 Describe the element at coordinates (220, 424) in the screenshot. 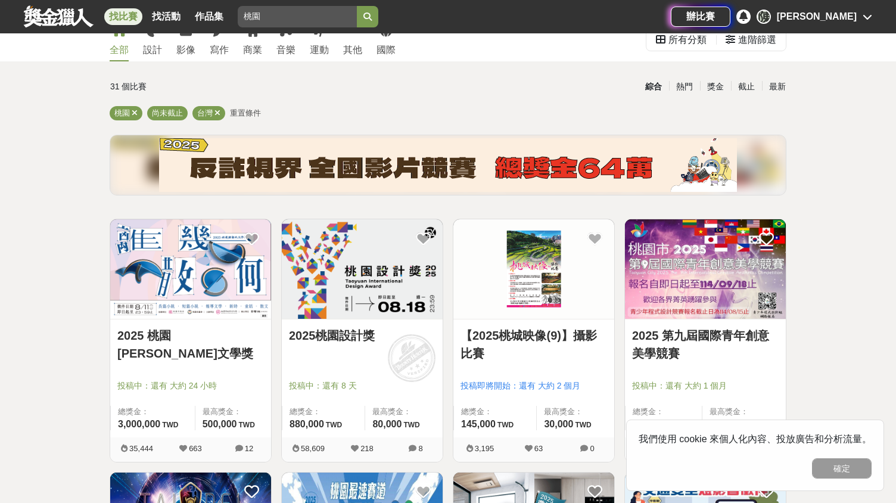

I see `span: 500,000` at that location.